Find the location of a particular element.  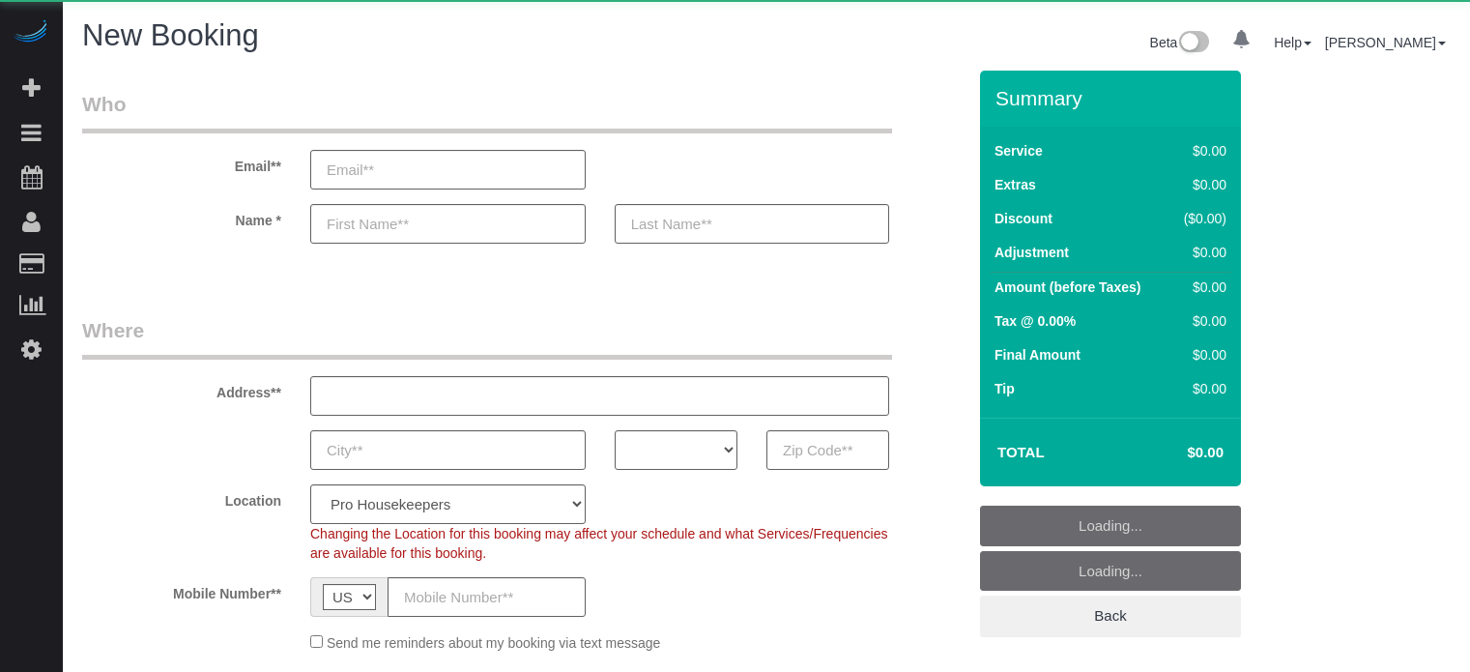

strong: Total is located at coordinates (1020, 451).